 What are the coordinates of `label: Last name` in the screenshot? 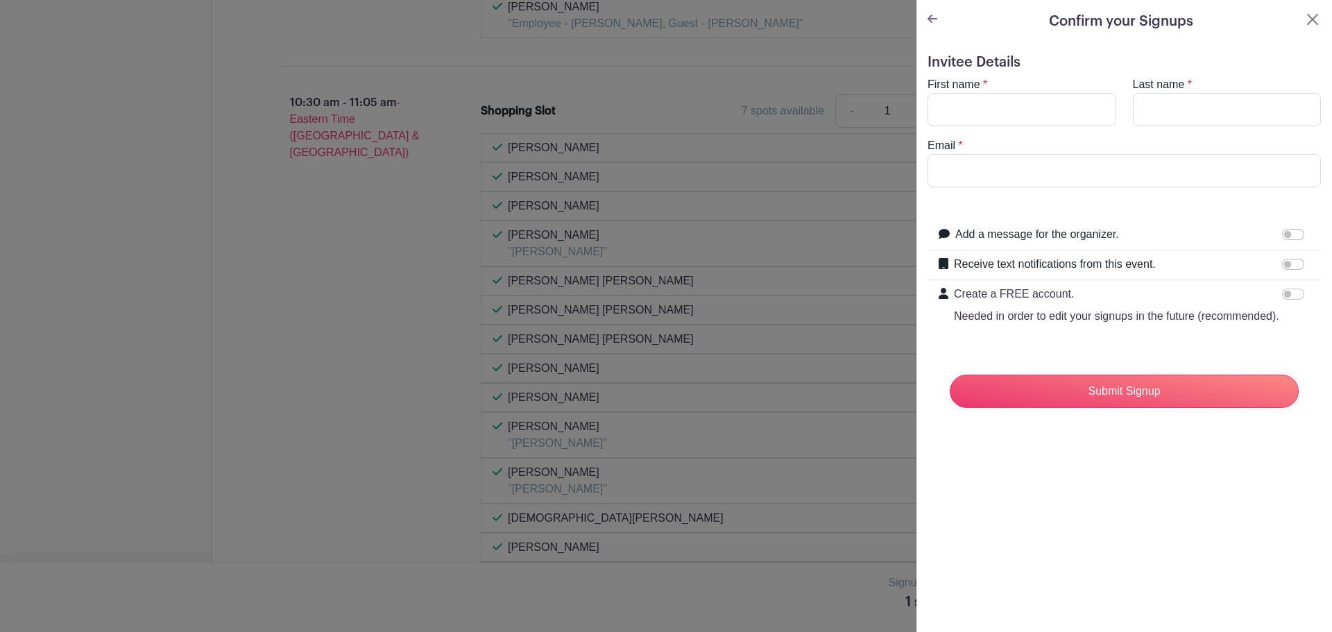 It's located at (1159, 85).